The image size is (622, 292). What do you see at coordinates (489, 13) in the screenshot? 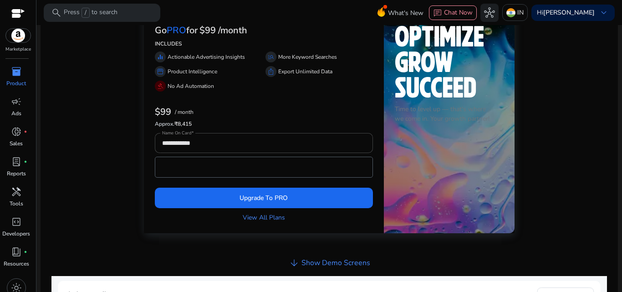
I see `button: hub` at bounding box center [489, 13].